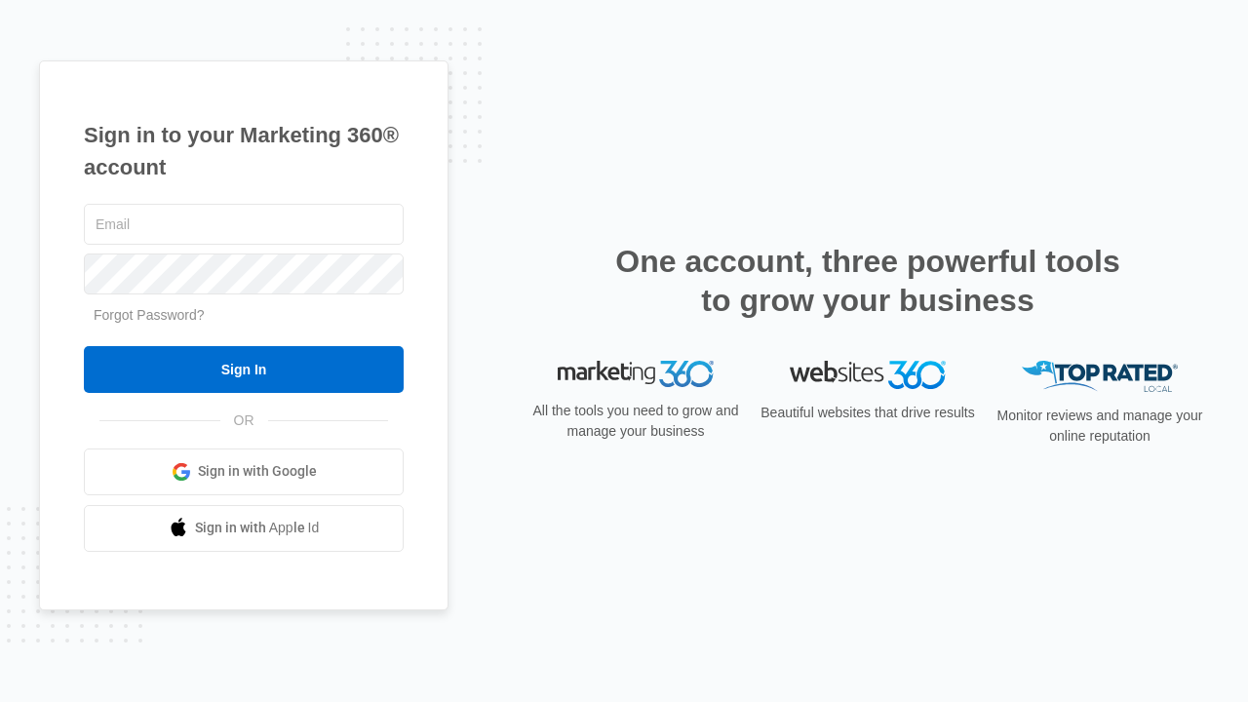  I want to click on h1: Sign in to your Marketing 360® account, so click(244, 151).